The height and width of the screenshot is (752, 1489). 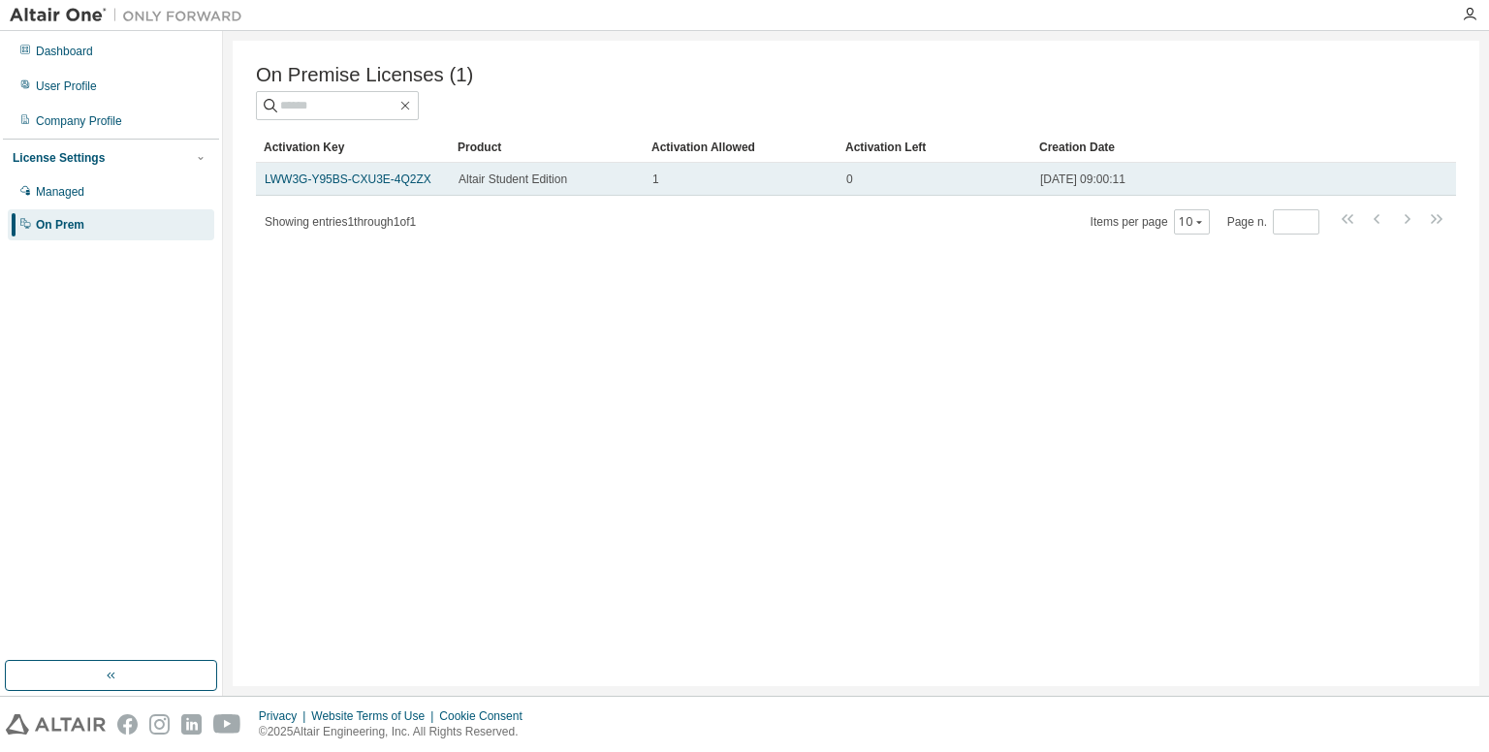 I want to click on div: Privacy, so click(x=285, y=716).